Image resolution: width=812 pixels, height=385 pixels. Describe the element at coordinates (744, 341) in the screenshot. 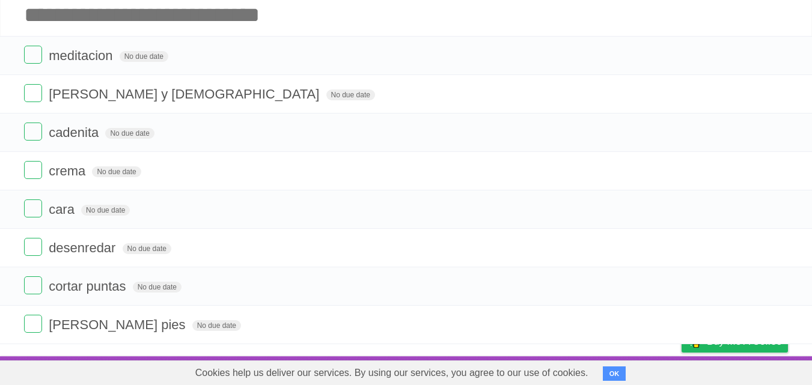

I see `span: Buy me a coffee` at that location.